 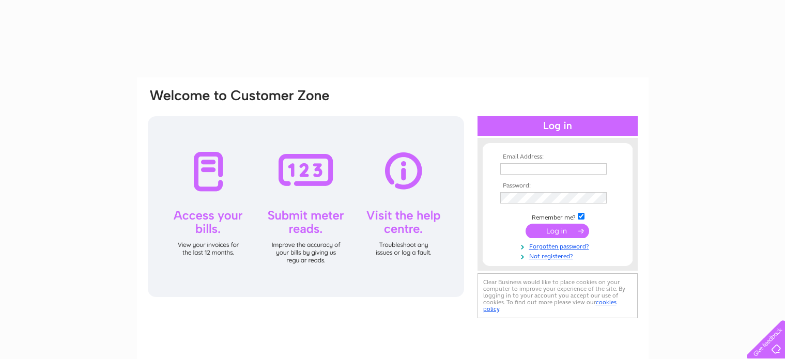 What do you see at coordinates (558, 186) in the screenshot?
I see `th: Password:` at bounding box center [558, 186].